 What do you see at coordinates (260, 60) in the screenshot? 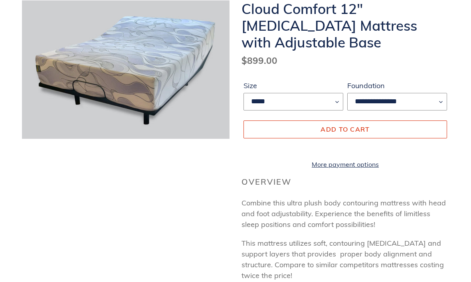
I see `span: $899.00` at bounding box center [260, 60].